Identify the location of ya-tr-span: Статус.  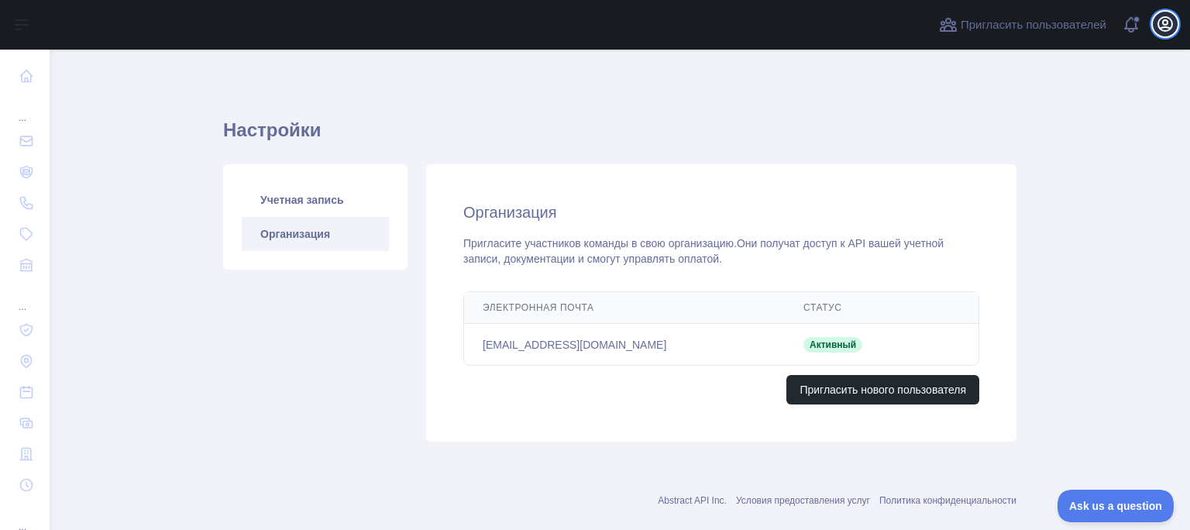
(823, 308).